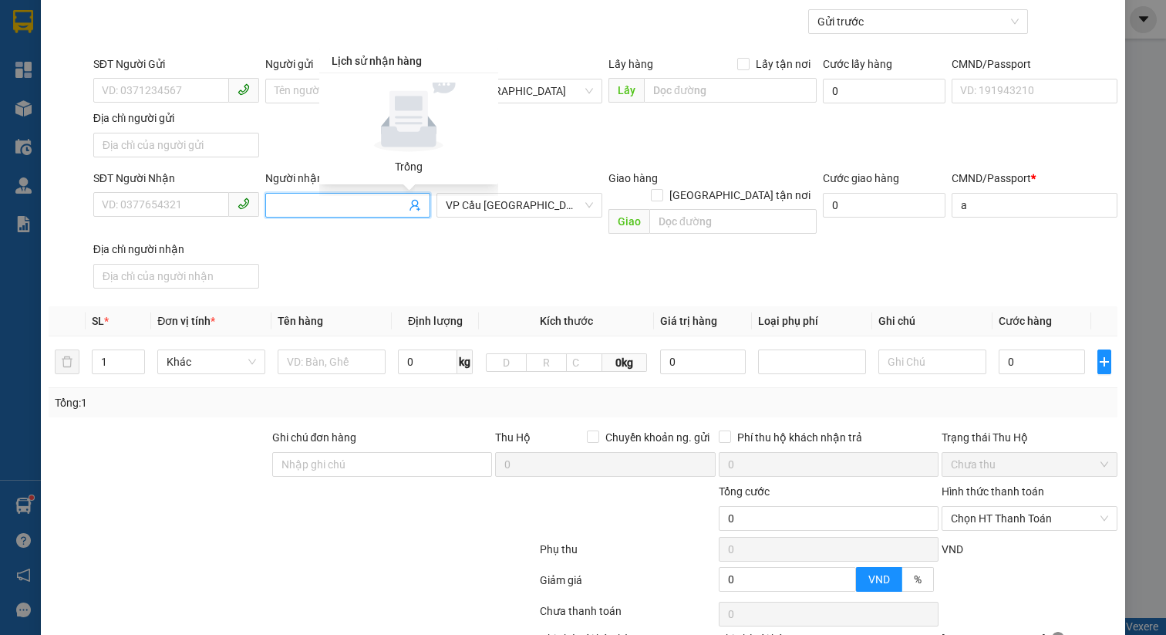  I want to click on span: Tổng cước, so click(744, 491).